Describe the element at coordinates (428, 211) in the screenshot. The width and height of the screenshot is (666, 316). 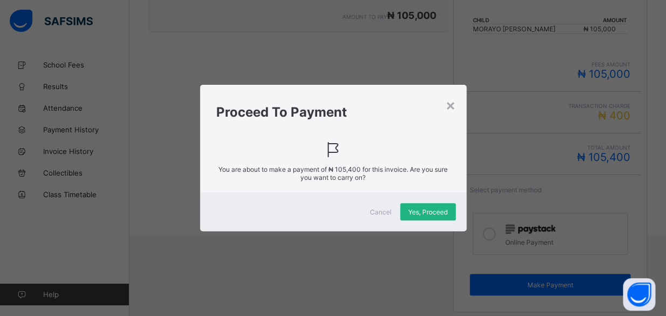
I see `span: Yes, Proceed` at that location.